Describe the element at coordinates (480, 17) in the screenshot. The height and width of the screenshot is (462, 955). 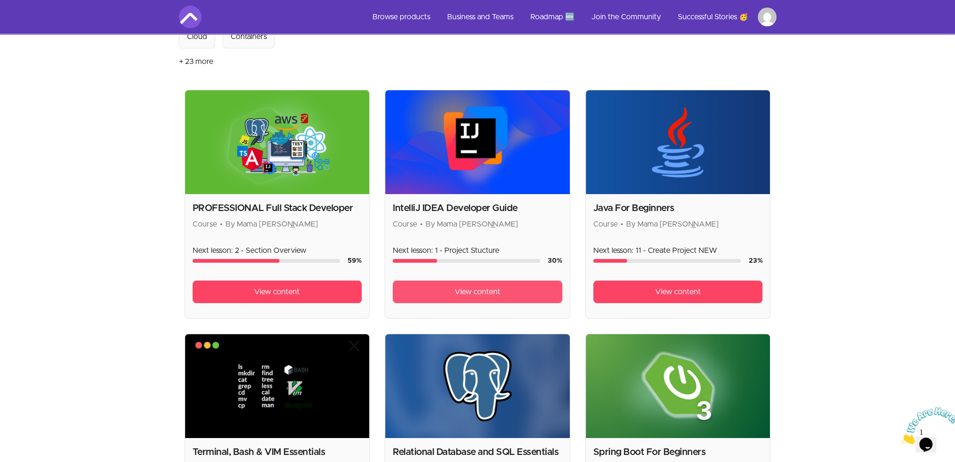
I see `a: Business and Teams` at that location.